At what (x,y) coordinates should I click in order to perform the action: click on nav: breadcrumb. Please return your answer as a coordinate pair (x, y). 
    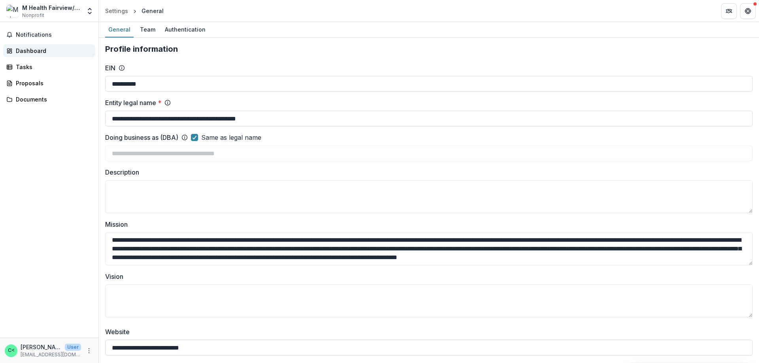
    Looking at the image, I should click on (134, 11).